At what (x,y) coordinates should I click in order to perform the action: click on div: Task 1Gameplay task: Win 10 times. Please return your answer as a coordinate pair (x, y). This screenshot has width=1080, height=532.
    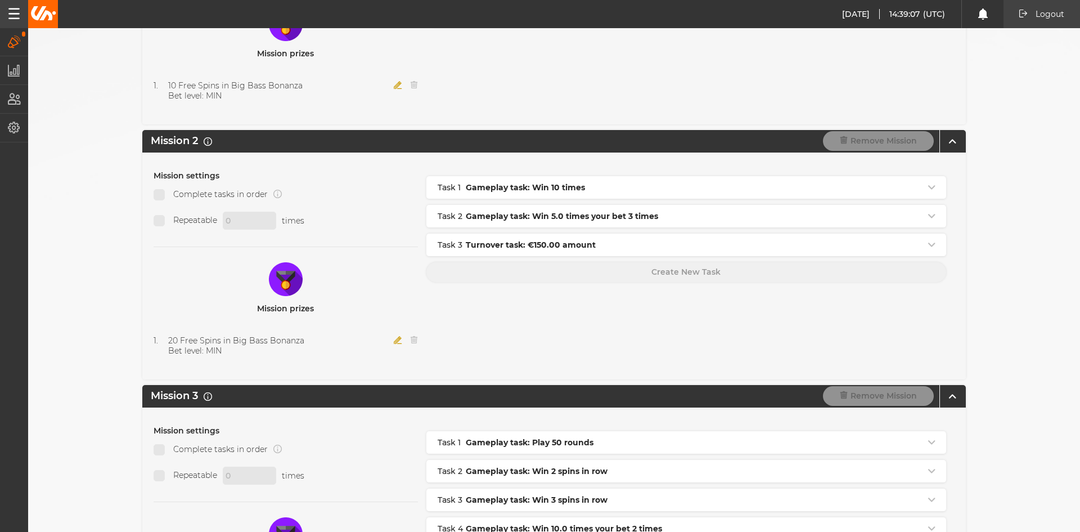
    Looking at the image, I should click on (686, 187).